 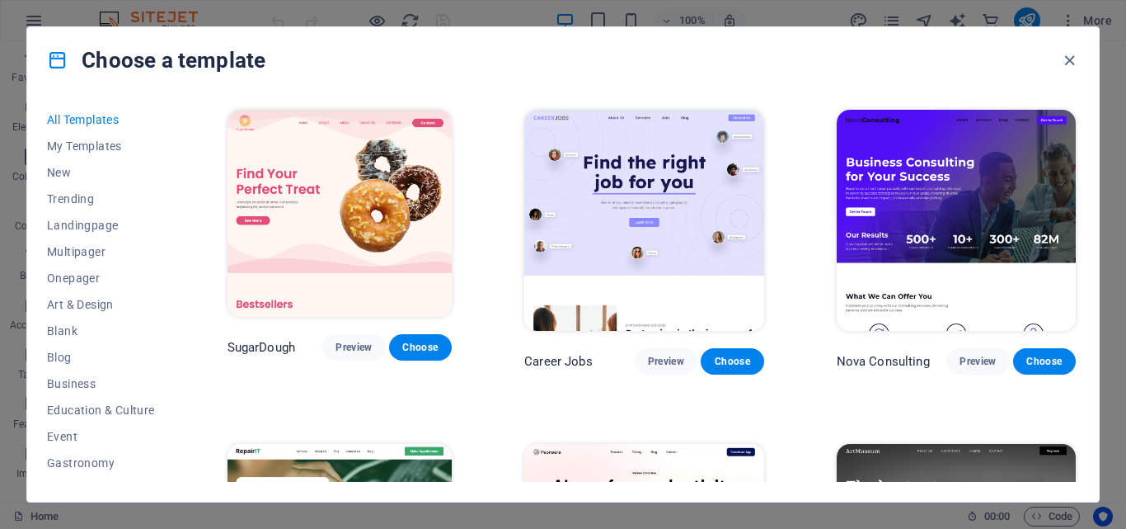 I want to click on span: Business, so click(x=101, y=383).